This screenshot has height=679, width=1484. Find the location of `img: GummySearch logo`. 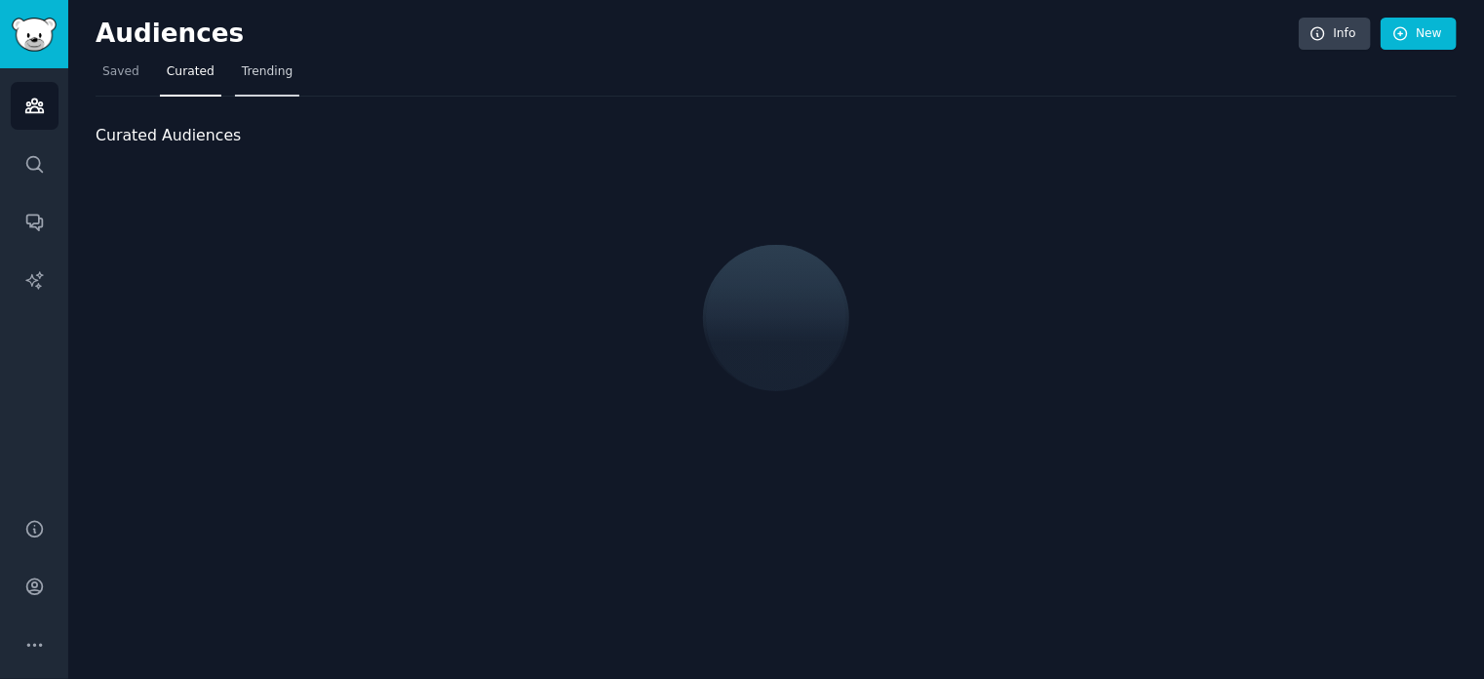

img: GummySearch logo is located at coordinates (34, 34).